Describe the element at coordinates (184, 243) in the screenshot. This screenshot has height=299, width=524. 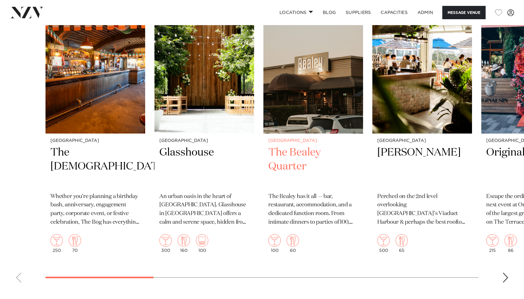
I see `div: 160` at that location.